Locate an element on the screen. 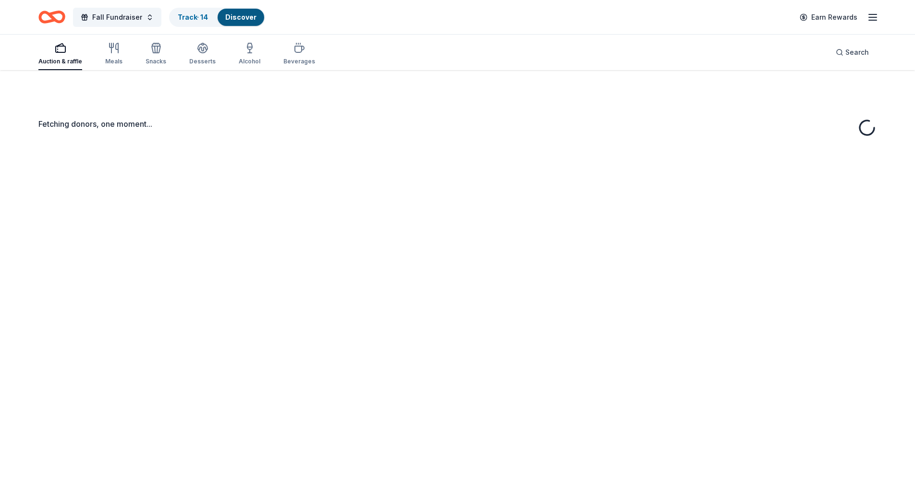 Image resolution: width=915 pixels, height=499 pixels. div: Meals is located at coordinates (114, 62).